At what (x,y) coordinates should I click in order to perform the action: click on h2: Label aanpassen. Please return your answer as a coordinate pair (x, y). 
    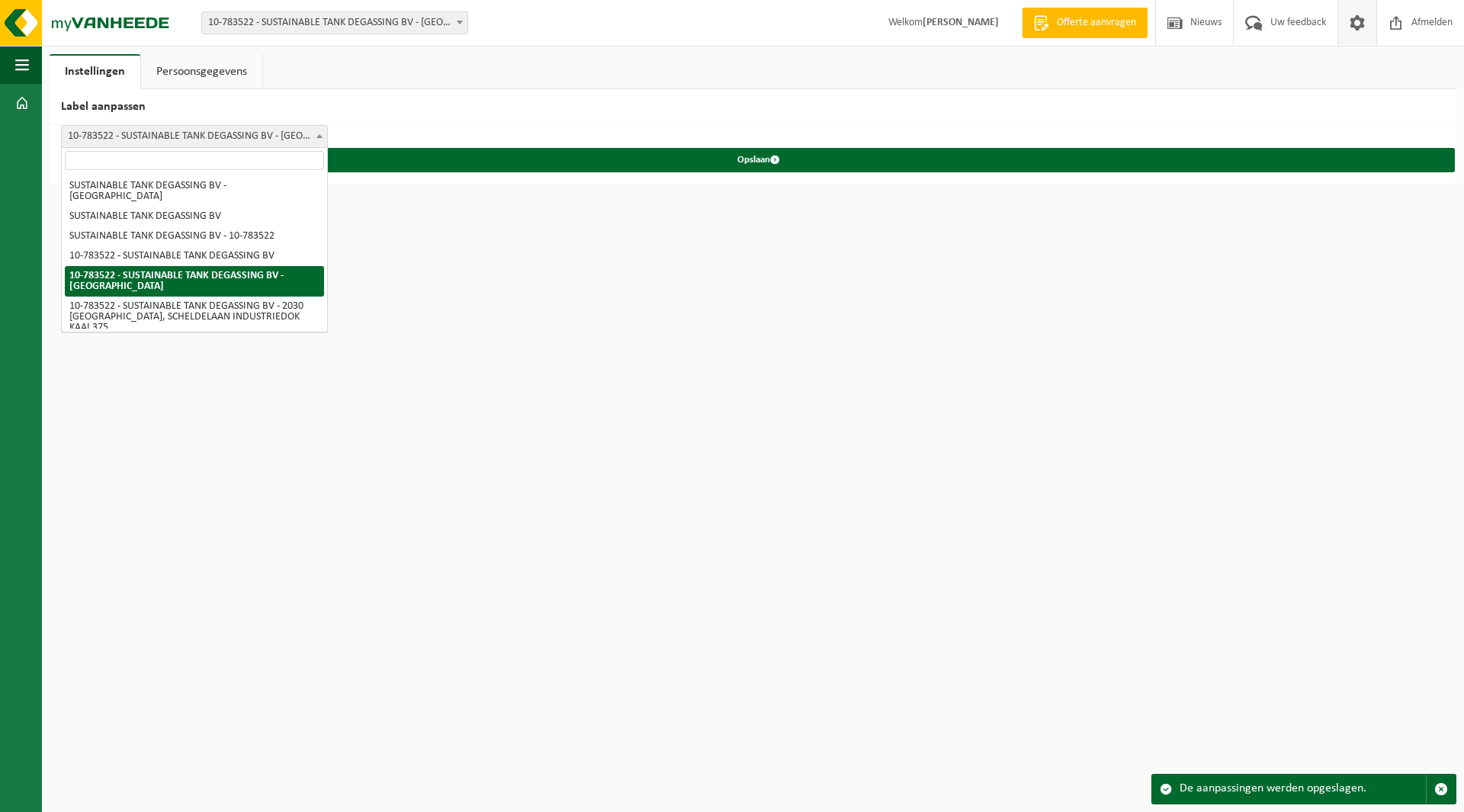
    Looking at the image, I should click on (753, 106).